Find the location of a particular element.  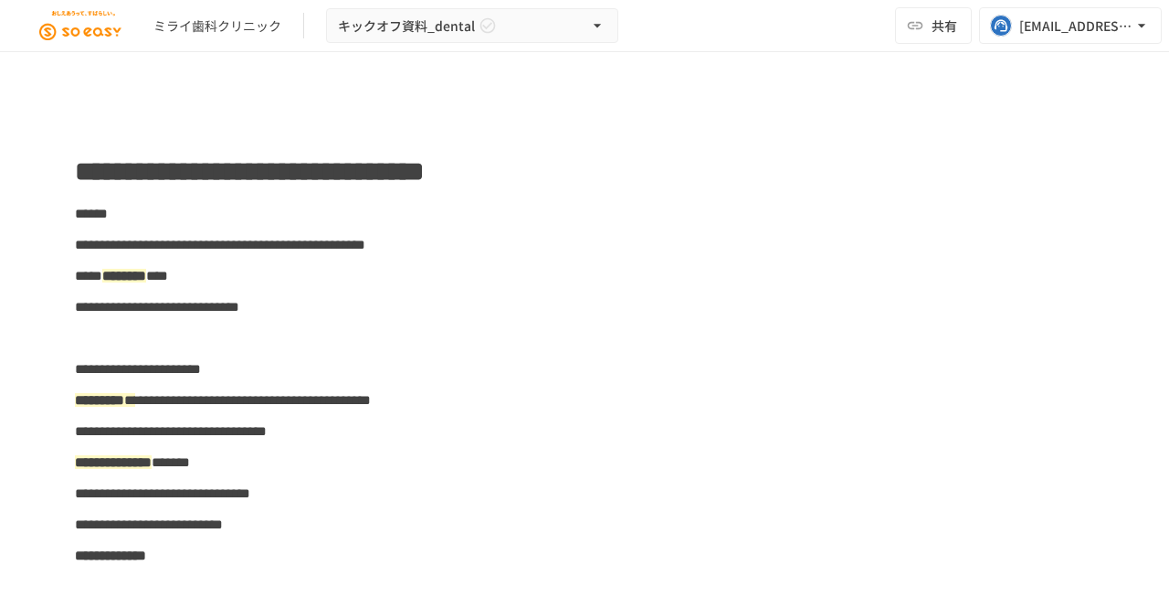

button: 共有 is located at coordinates (934, 26).